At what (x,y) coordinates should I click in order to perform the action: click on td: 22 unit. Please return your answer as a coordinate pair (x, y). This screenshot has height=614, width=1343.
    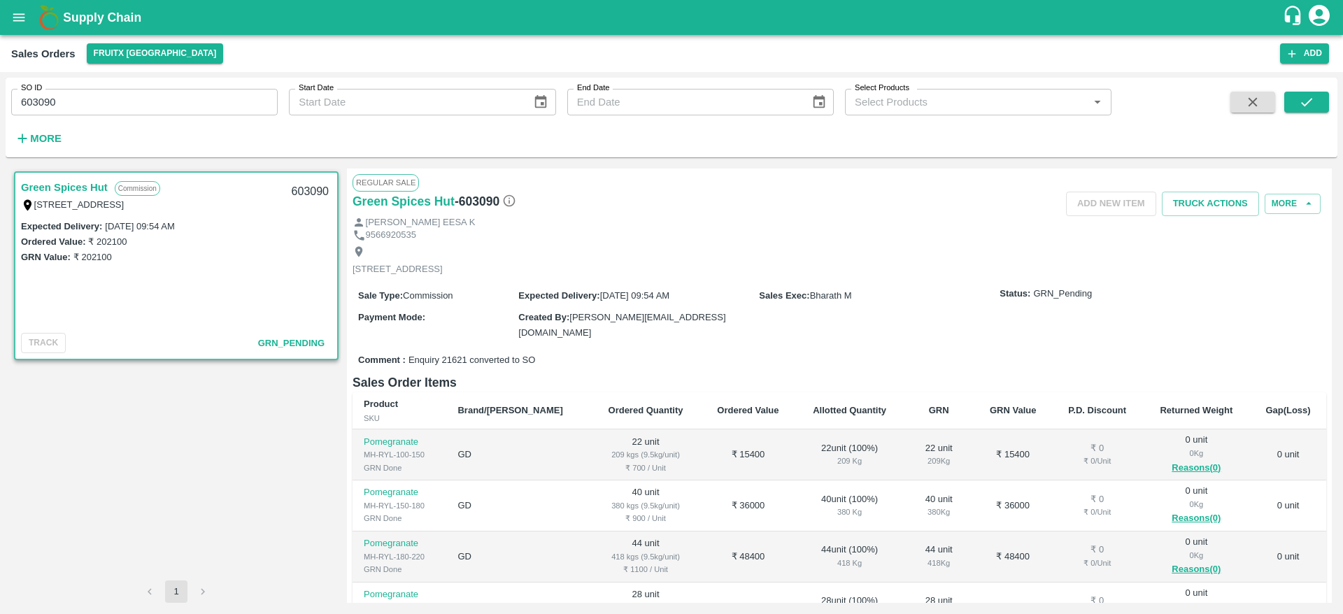
    Looking at the image, I should click on (645, 455).